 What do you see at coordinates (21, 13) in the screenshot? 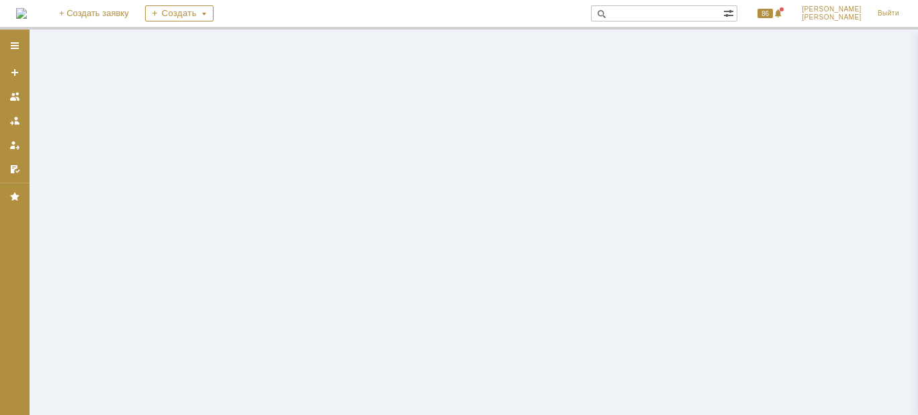
I see `a: Перейти на домашнюю страницу` at bounding box center [21, 13].